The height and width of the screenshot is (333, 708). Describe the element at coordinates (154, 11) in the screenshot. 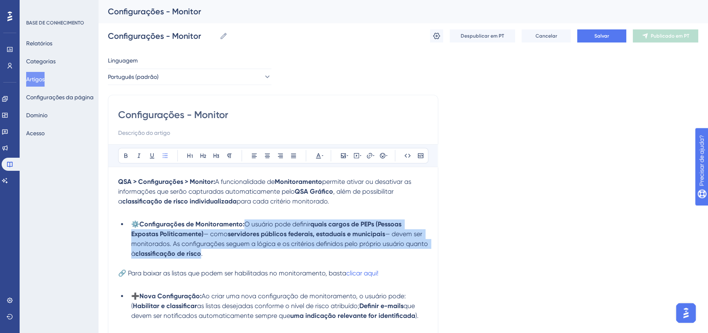

I see `font: Configurações - Monitor` at that location.